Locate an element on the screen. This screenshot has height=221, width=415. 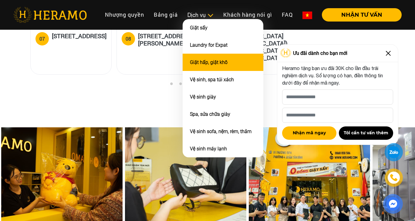
a: Spa, sửa chữa giày is located at coordinates (210, 114).